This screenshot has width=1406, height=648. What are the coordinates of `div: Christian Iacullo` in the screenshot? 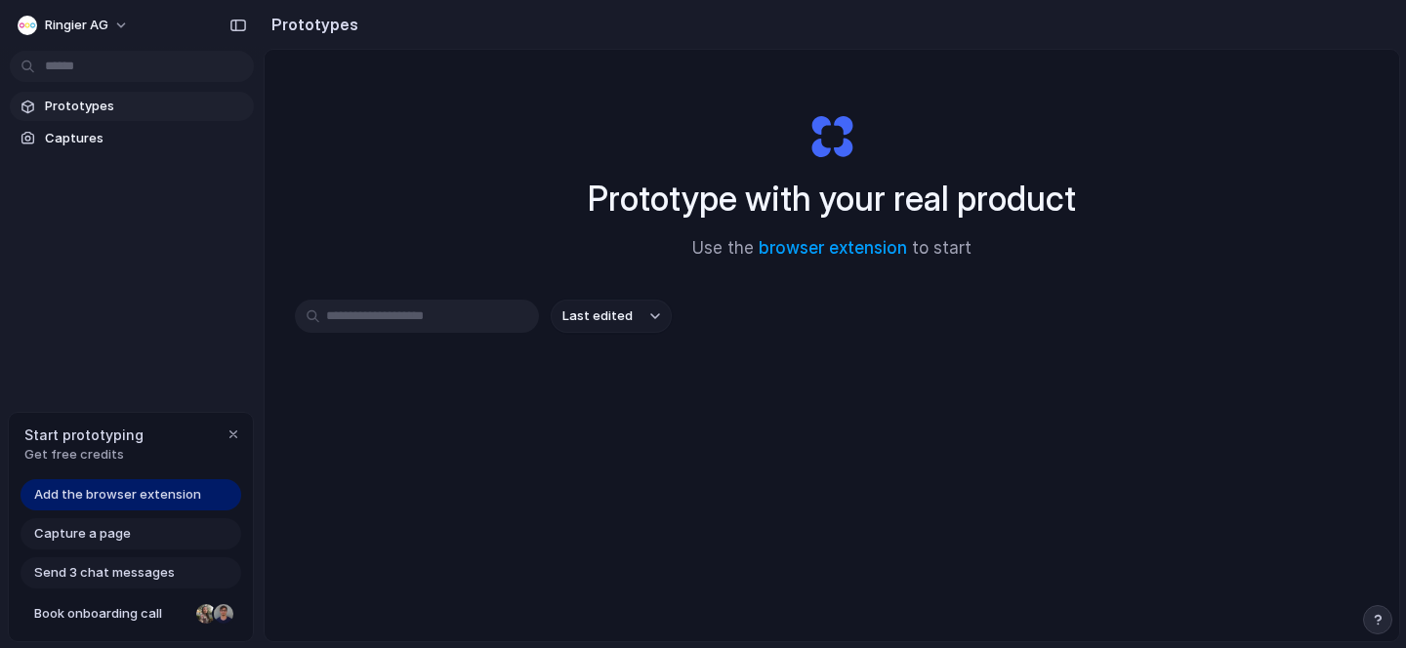 It's located at (224, 614).